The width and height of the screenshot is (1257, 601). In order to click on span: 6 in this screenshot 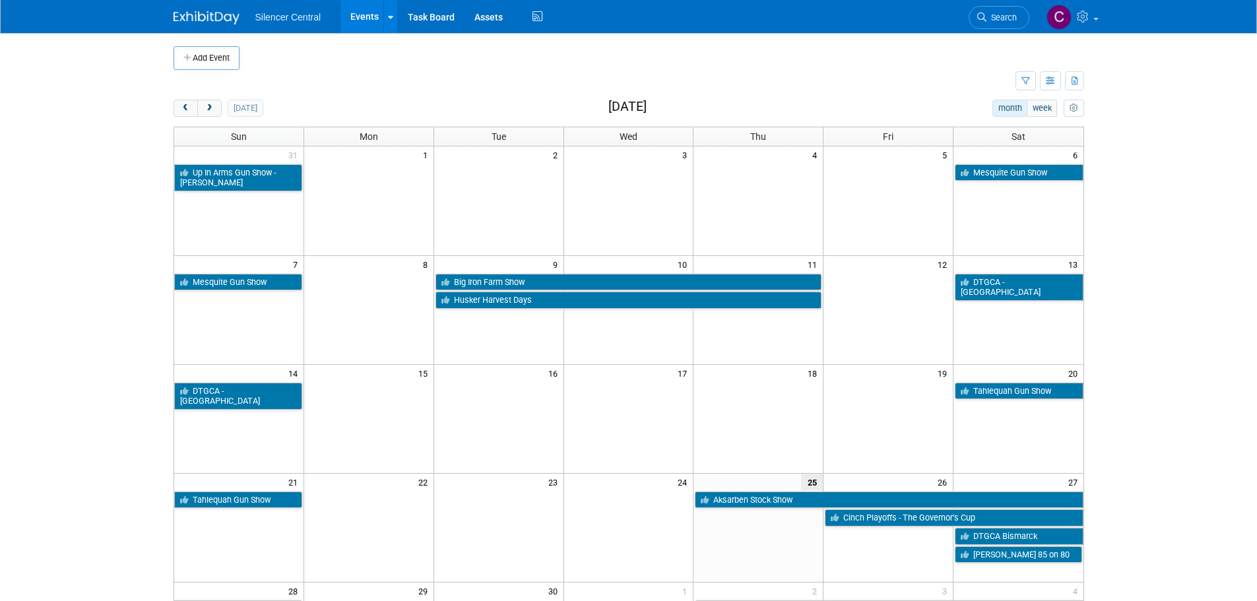, I will do `click(1077, 154)`.